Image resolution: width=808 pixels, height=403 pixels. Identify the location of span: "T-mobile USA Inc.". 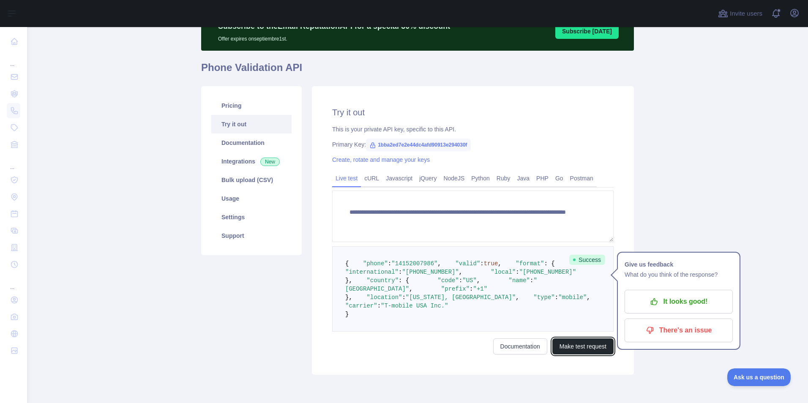
(414, 306).